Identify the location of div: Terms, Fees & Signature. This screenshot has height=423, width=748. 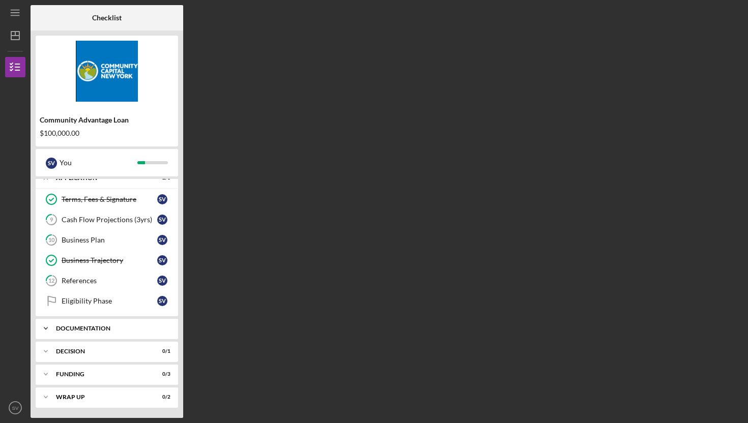
(109, 199).